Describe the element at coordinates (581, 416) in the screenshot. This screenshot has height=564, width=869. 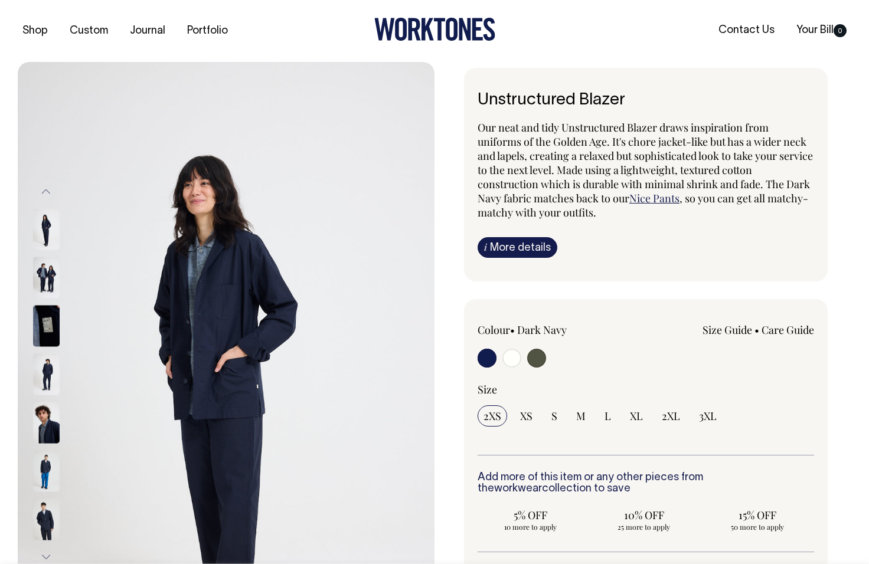
I see `span: M` at that location.